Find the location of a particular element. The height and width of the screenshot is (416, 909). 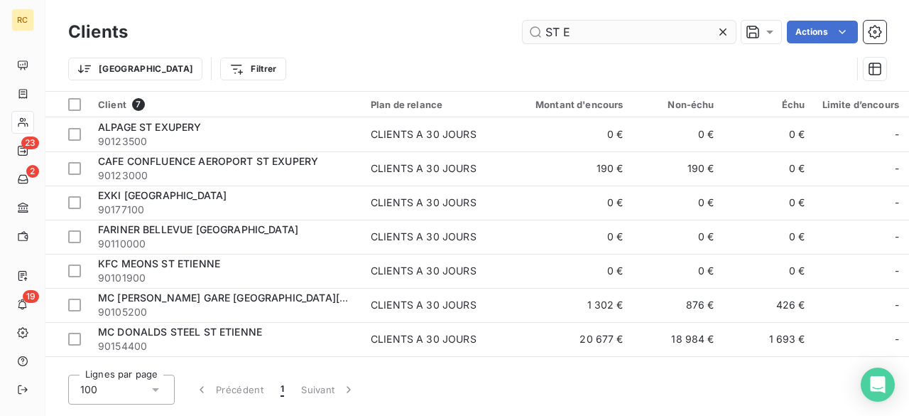

input: Rechercher is located at coordinates (630, 32).